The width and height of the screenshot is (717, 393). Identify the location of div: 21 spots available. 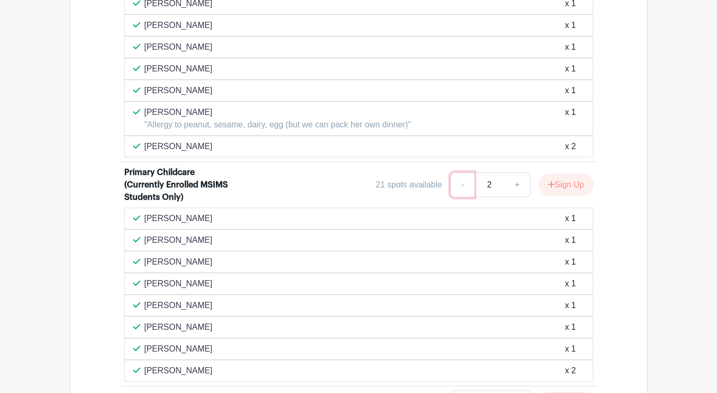
(409, 185).